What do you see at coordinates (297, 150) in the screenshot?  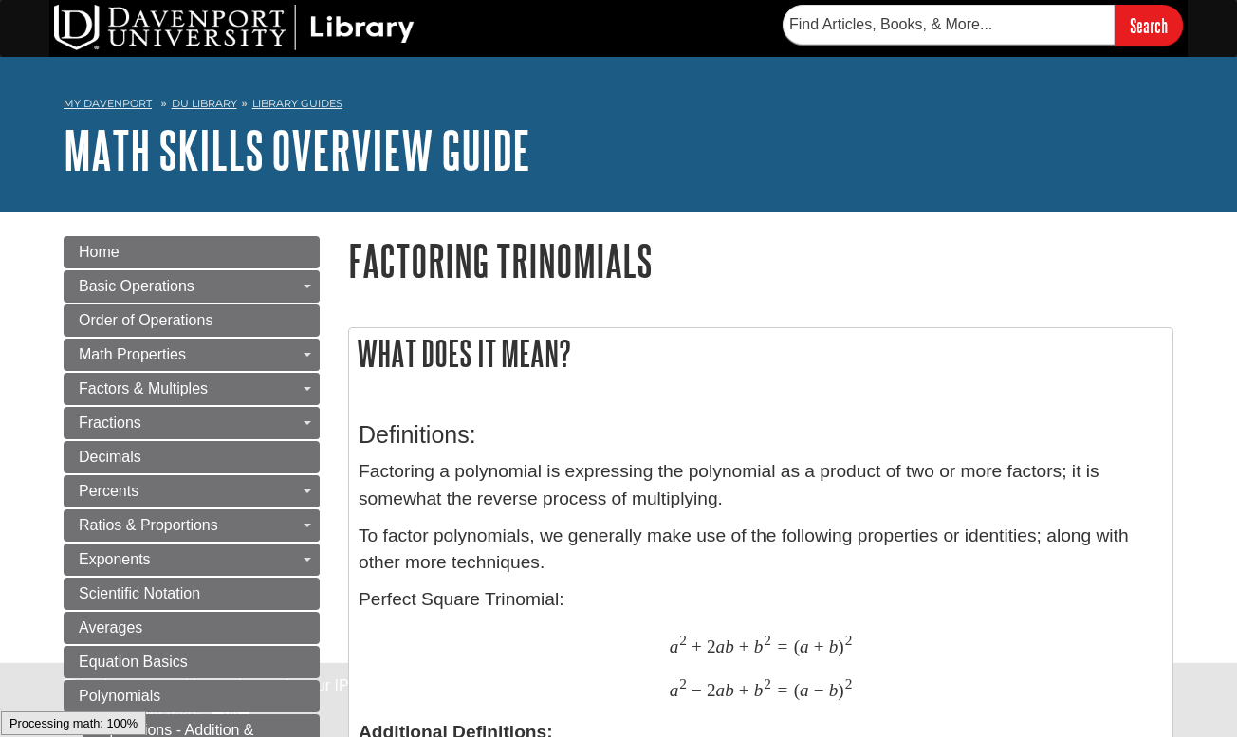 I see `a: Math Skills Overview Guide` at bounding box center [297, 150].